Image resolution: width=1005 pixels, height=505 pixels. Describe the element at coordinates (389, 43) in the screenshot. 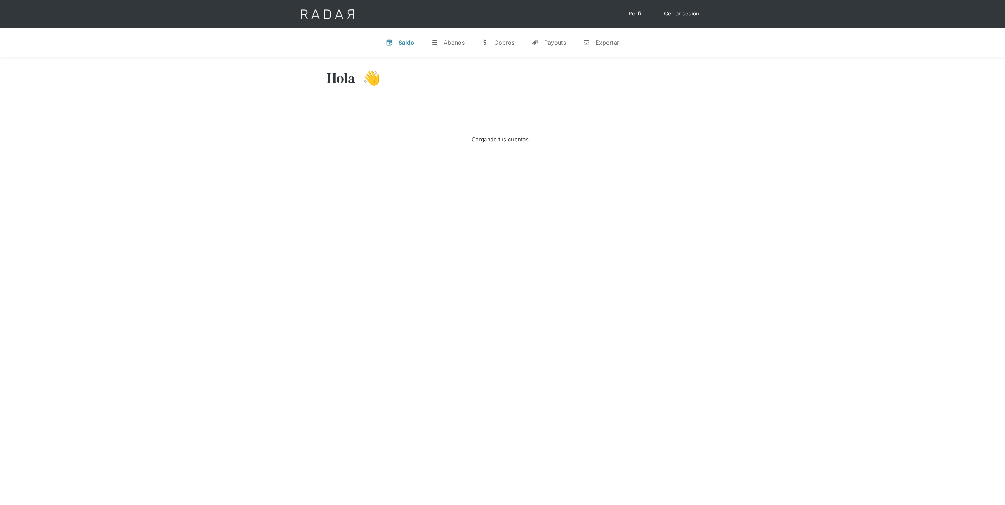

I see `div: v` at that location.